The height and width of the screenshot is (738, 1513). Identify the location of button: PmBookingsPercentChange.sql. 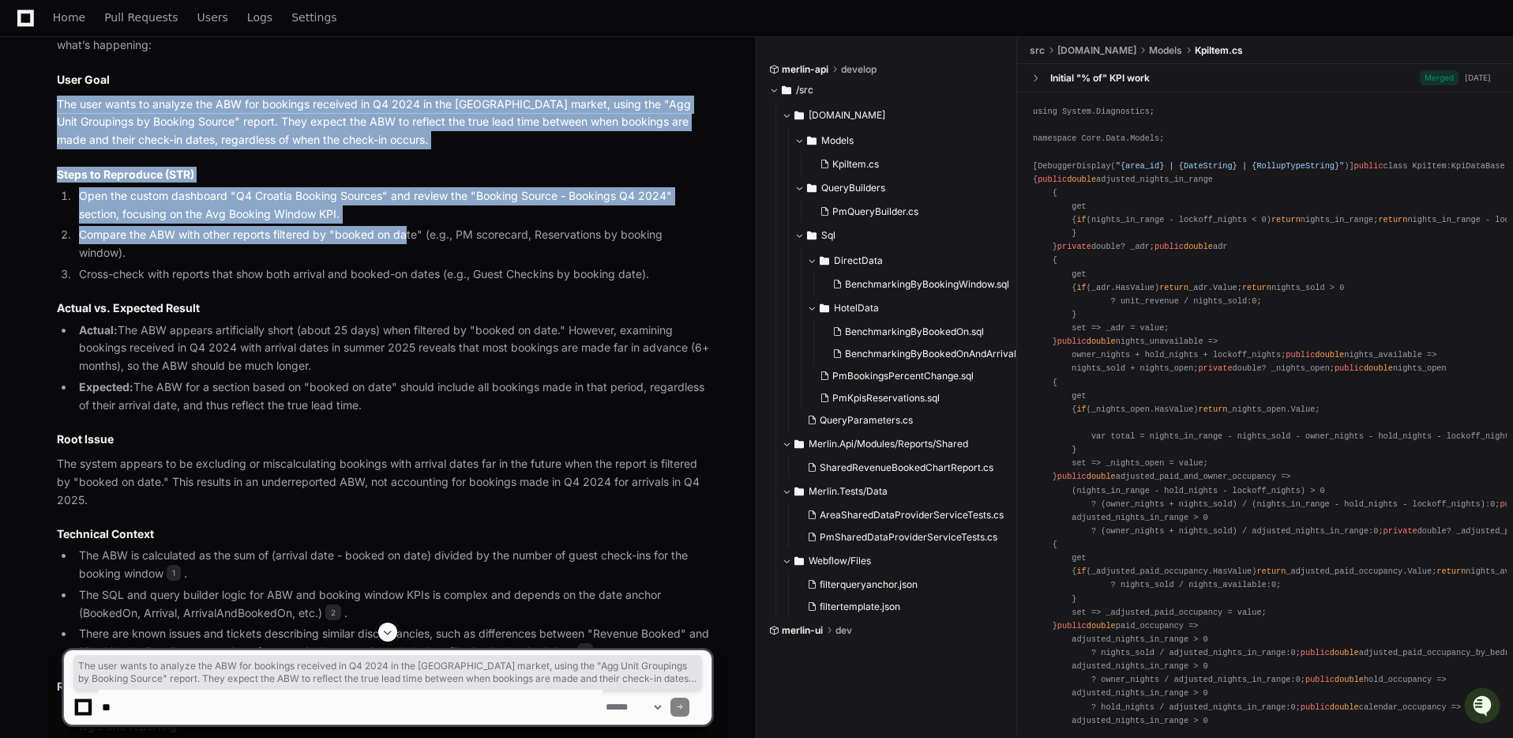
(922, 376).